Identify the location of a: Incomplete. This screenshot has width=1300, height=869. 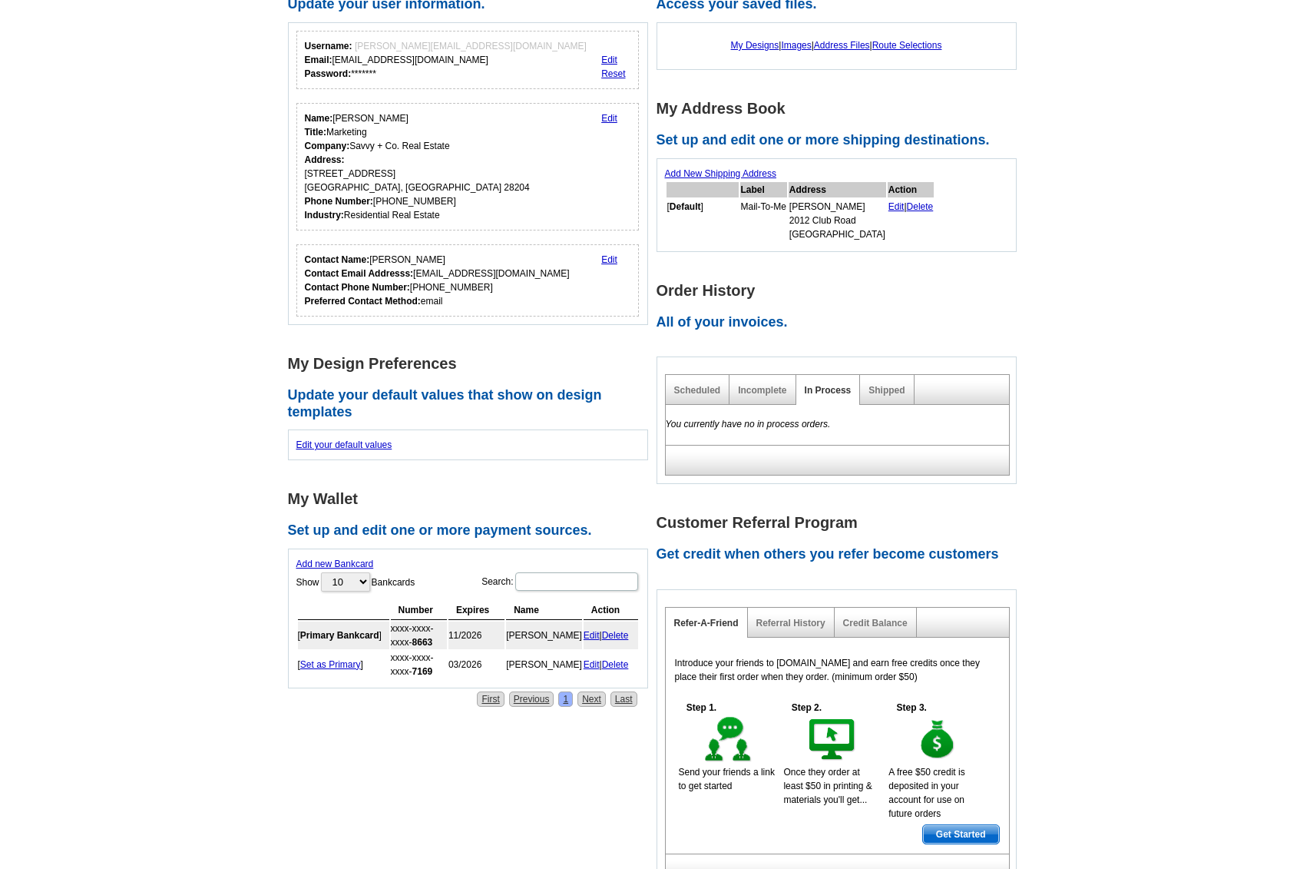
(762, 390).